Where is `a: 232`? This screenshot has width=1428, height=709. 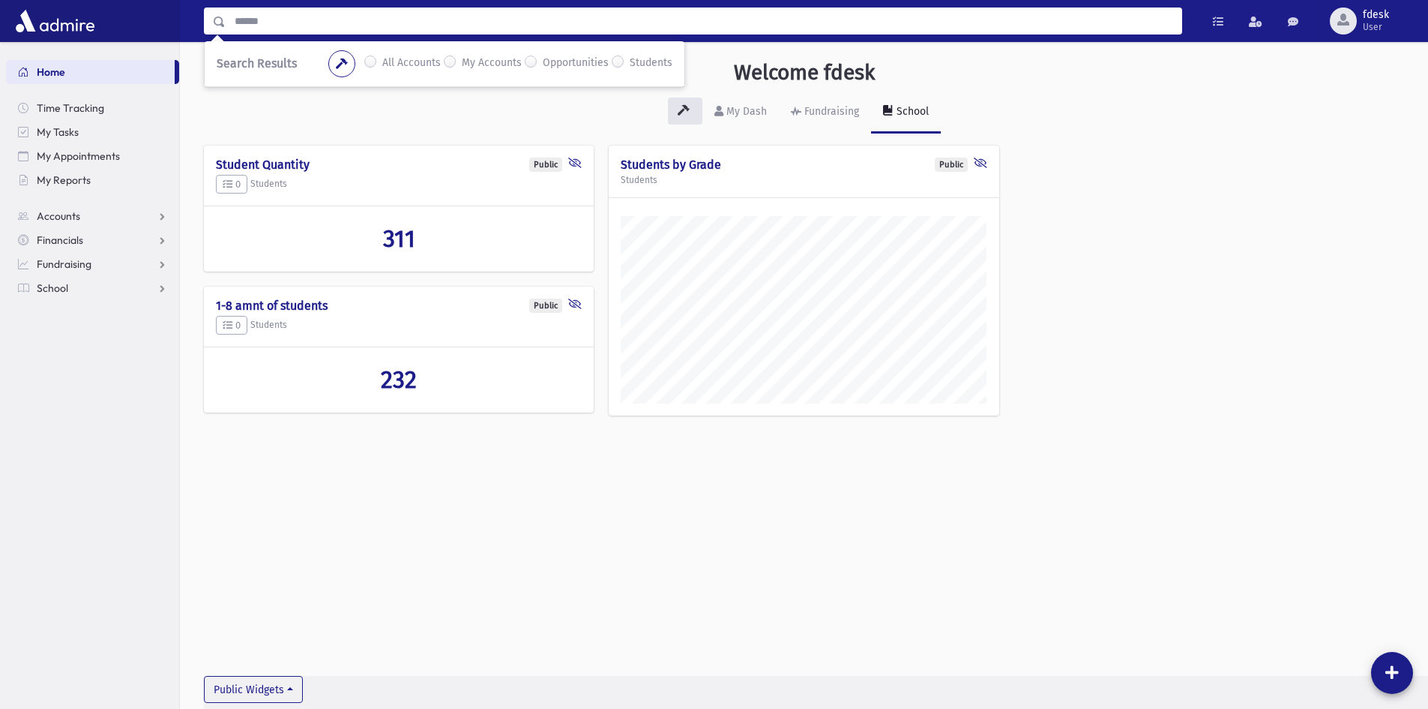 a: 232 is located at coordinates (399, 379).